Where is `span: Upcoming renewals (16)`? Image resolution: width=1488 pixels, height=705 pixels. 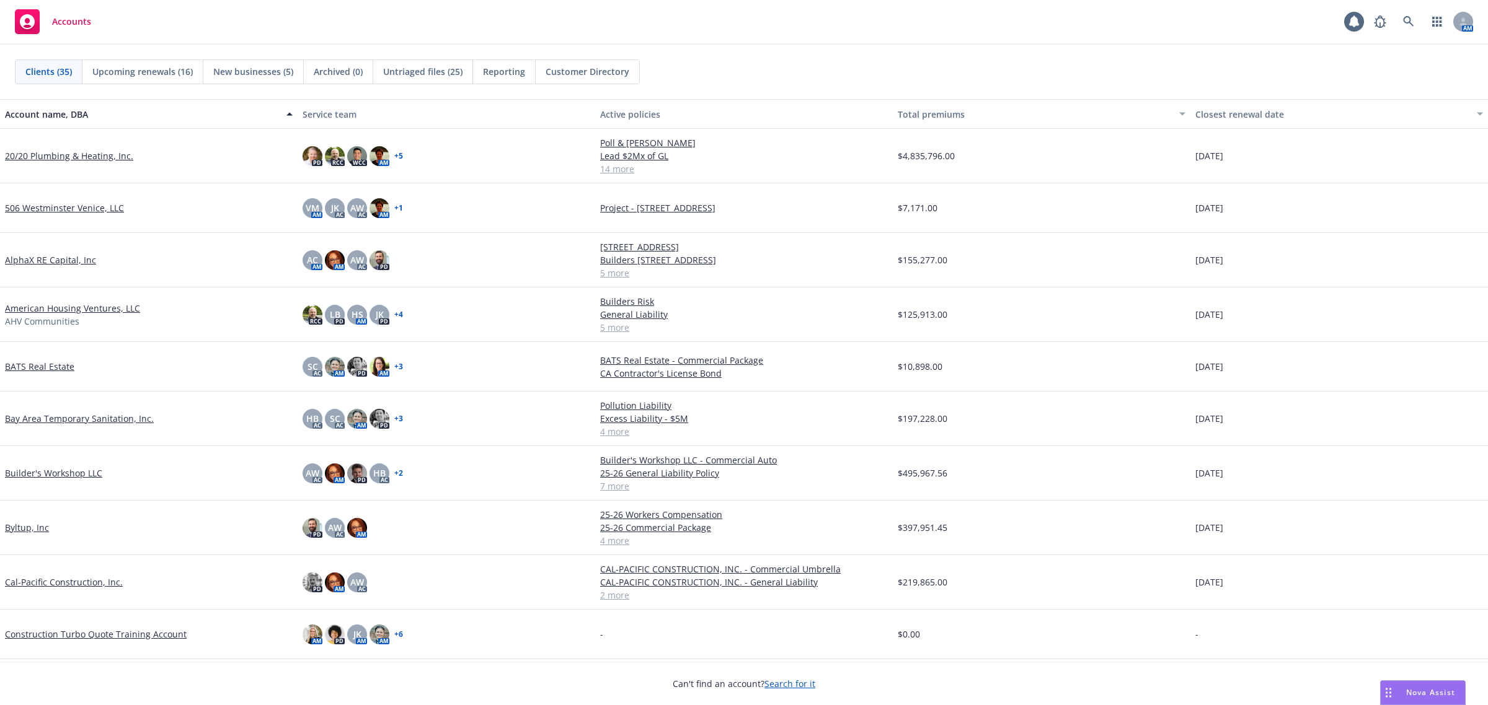 span: Upcoming renewals (16) is located at coordinates (143, 71).